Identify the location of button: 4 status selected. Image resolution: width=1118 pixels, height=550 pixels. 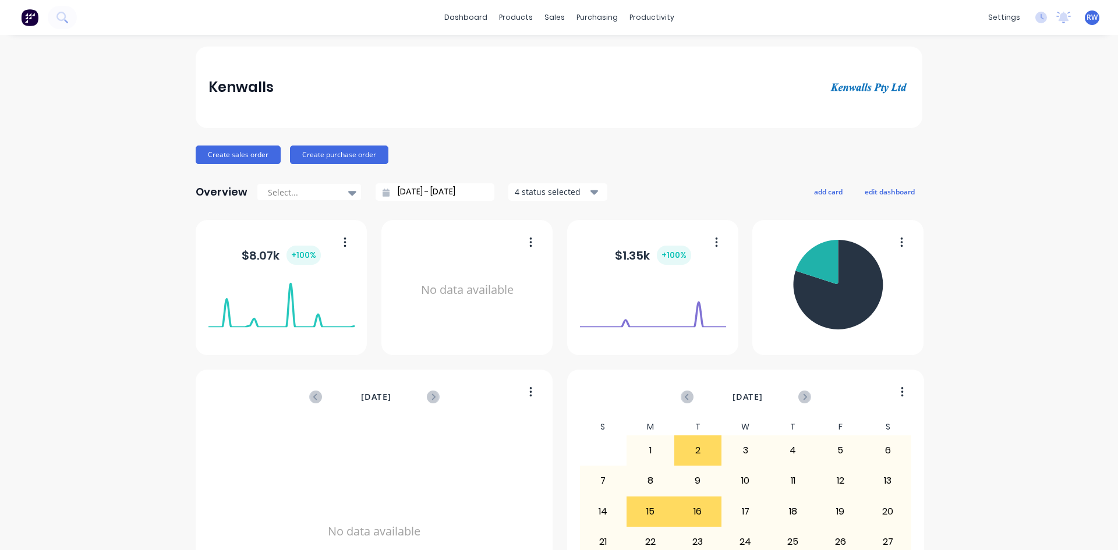
(558, 192).